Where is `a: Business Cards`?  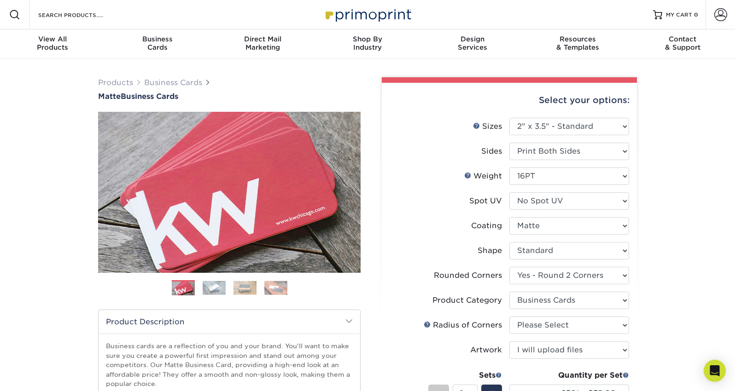
a: Business Cards is located at coordinates (173, 82).